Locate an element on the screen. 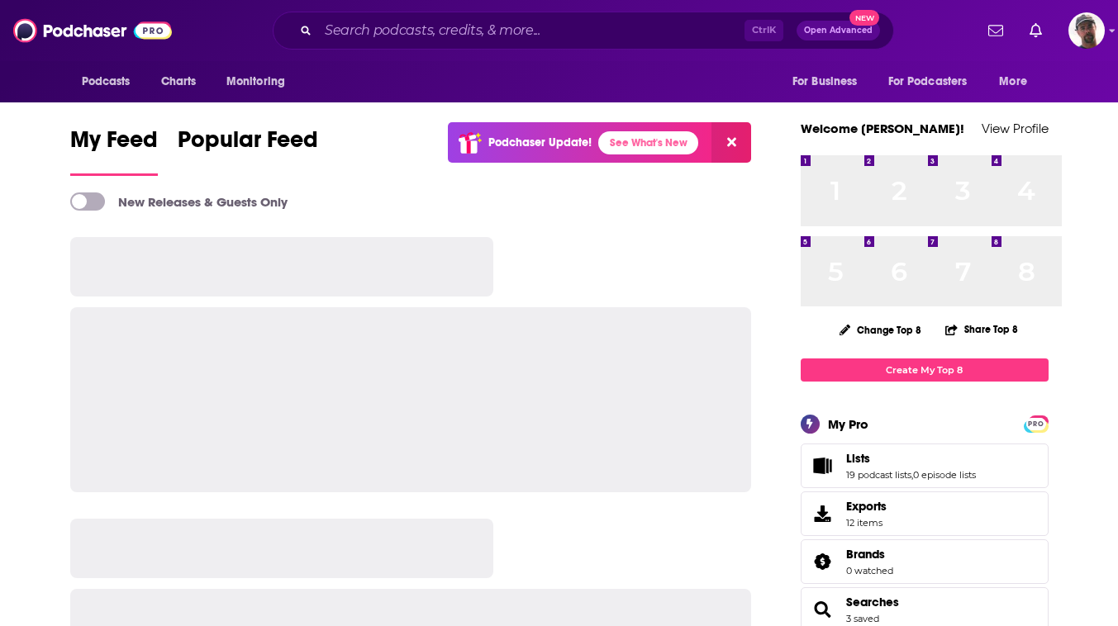 Image resolution: width=1118 pixels, height=626 pixels. span: New is located at coordinates (865, 17).